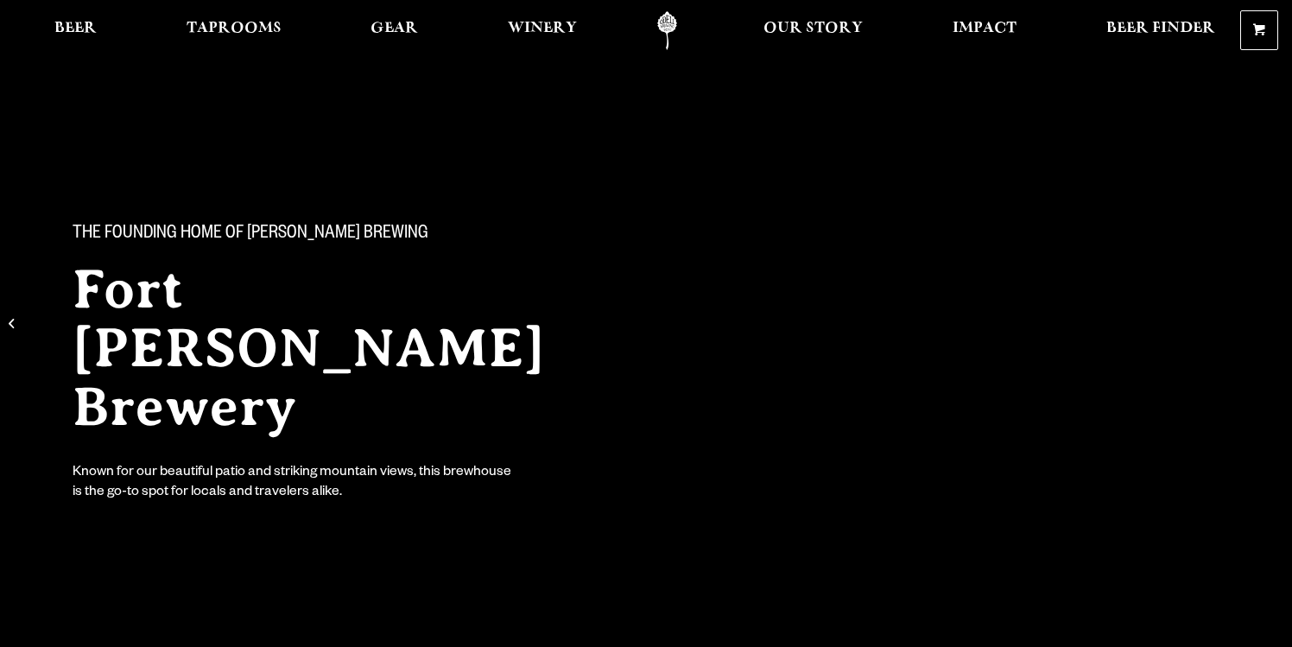  What do you see at coordinates (542, 30) in the screenshot?
I see `a: Winery` at bounding box center [542, 30].